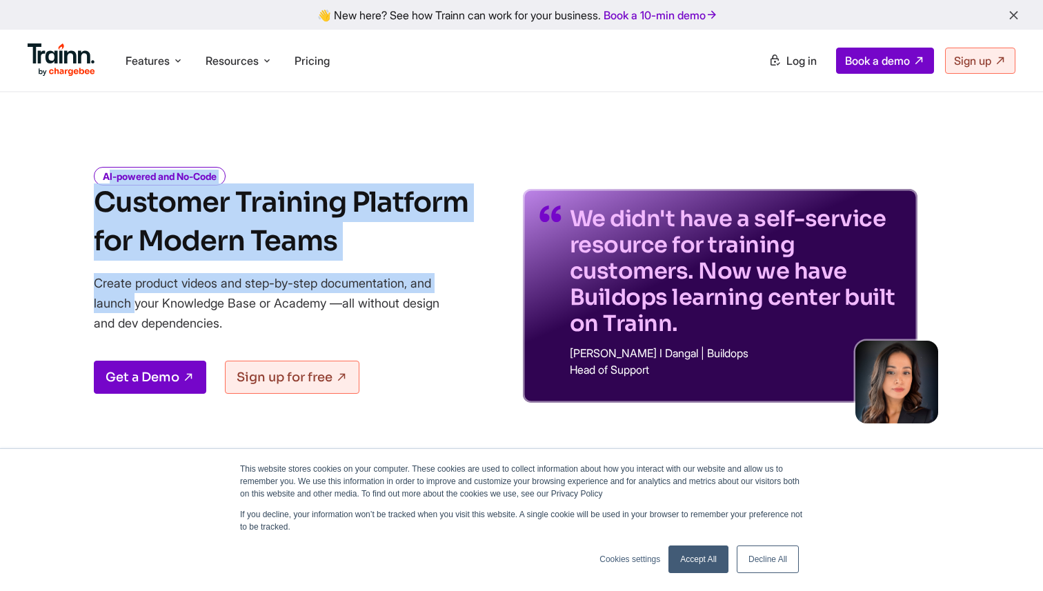  What do you see at coordinates (522, 14) in the screenshot?
I see `div: 👋 New here? See how Trainn can work for your business.` at bounding box center [522, 14].